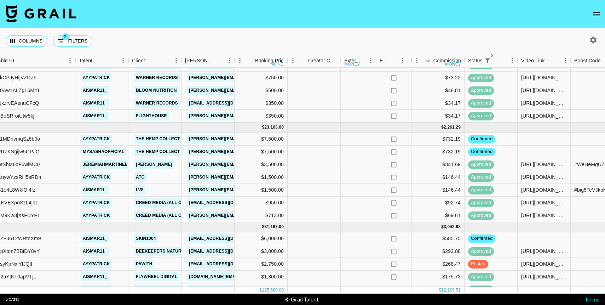  Describe the element at coordinates (302, 299) in the screenshot. I see `div: © Grail Talent` at that location.